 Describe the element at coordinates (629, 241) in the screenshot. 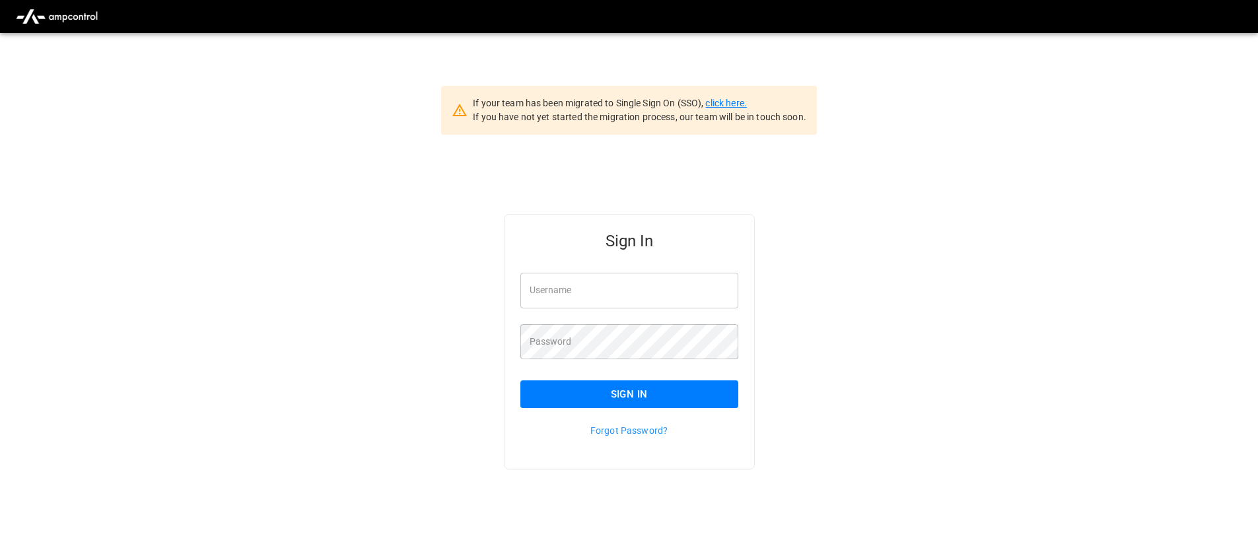

I see `h5: Sign In` at that location.